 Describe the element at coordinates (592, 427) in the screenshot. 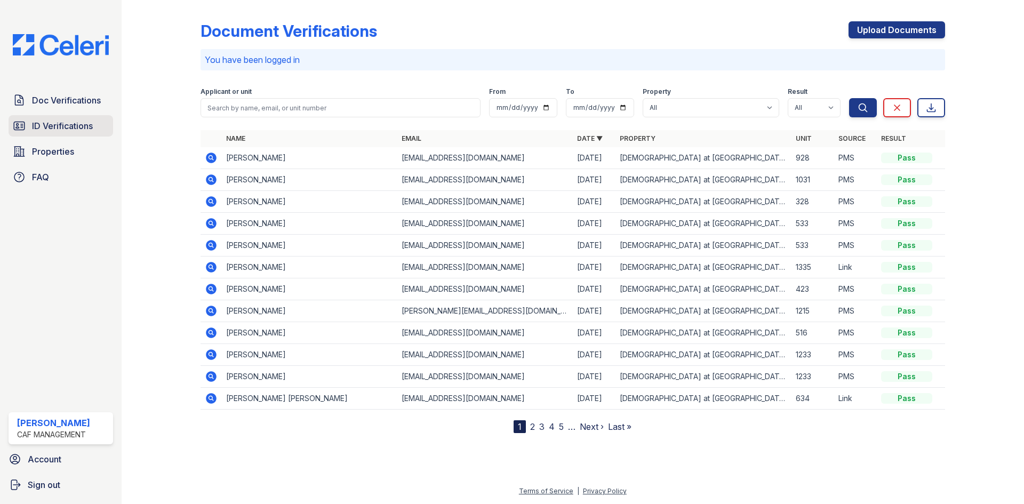

I see `a: Next ›` at that location.